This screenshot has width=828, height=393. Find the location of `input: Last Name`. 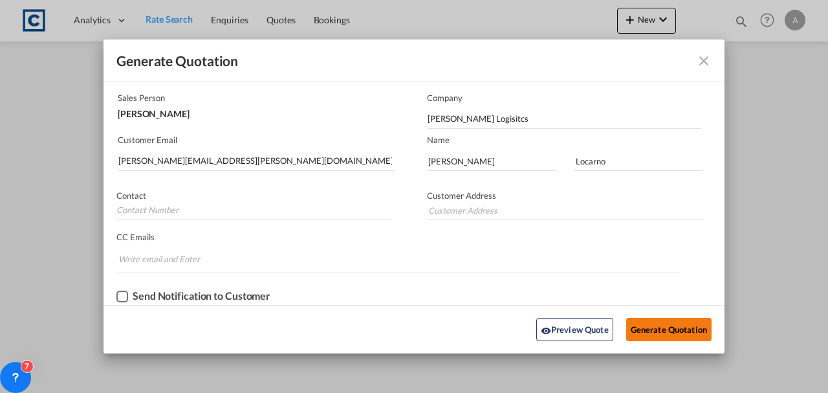

input: Last Name is located at coordinates (639, 161).